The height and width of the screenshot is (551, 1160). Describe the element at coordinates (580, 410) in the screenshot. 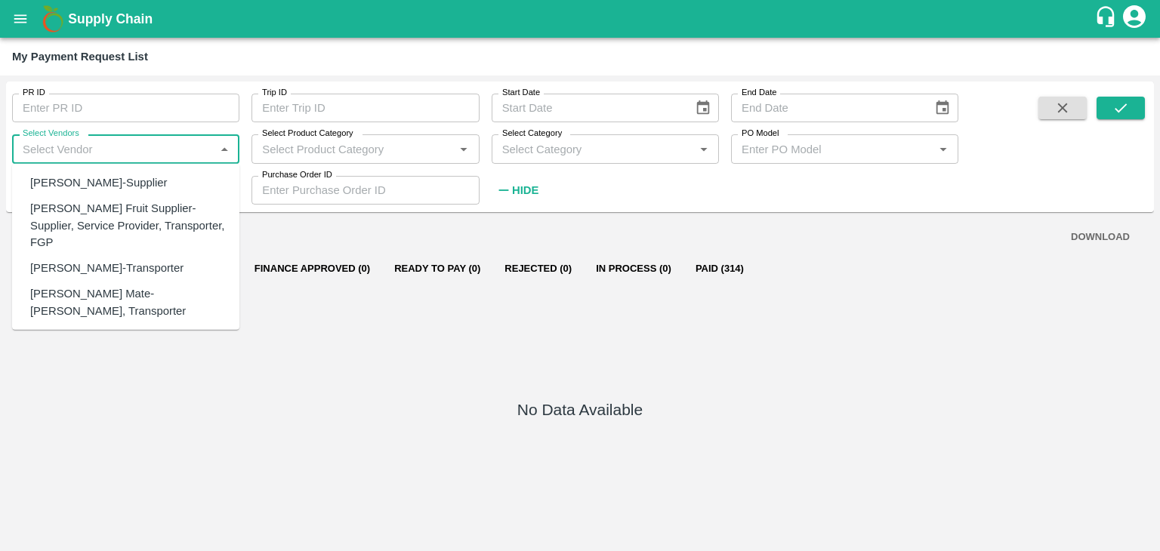

I see `h5: No Data Available` at that location.